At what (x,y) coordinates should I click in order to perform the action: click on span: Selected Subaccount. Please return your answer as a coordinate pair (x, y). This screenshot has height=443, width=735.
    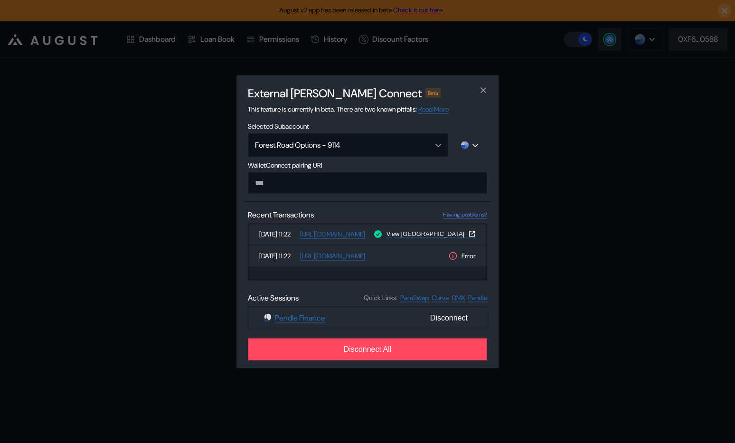
    Looking at the image, I should click on (368, 126).